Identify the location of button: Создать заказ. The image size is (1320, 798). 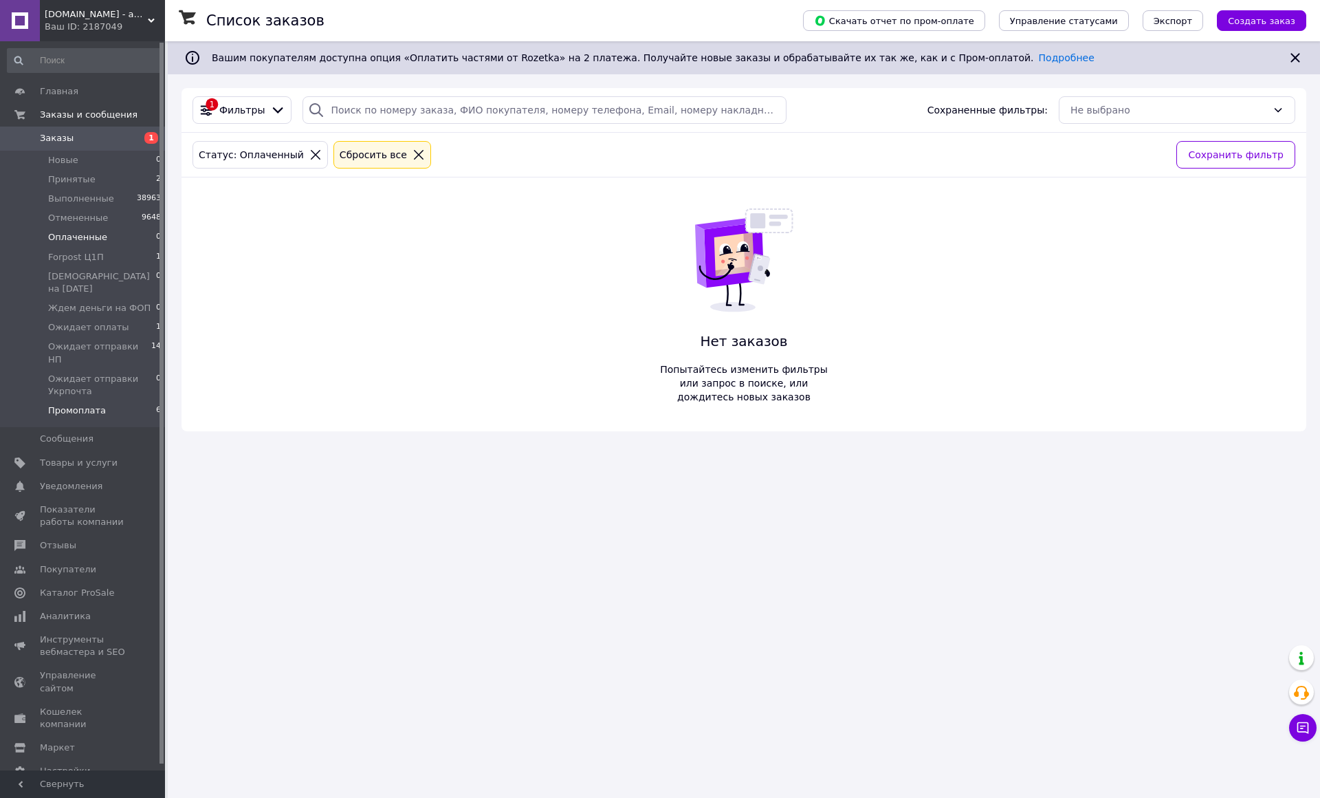
(1262, 21).